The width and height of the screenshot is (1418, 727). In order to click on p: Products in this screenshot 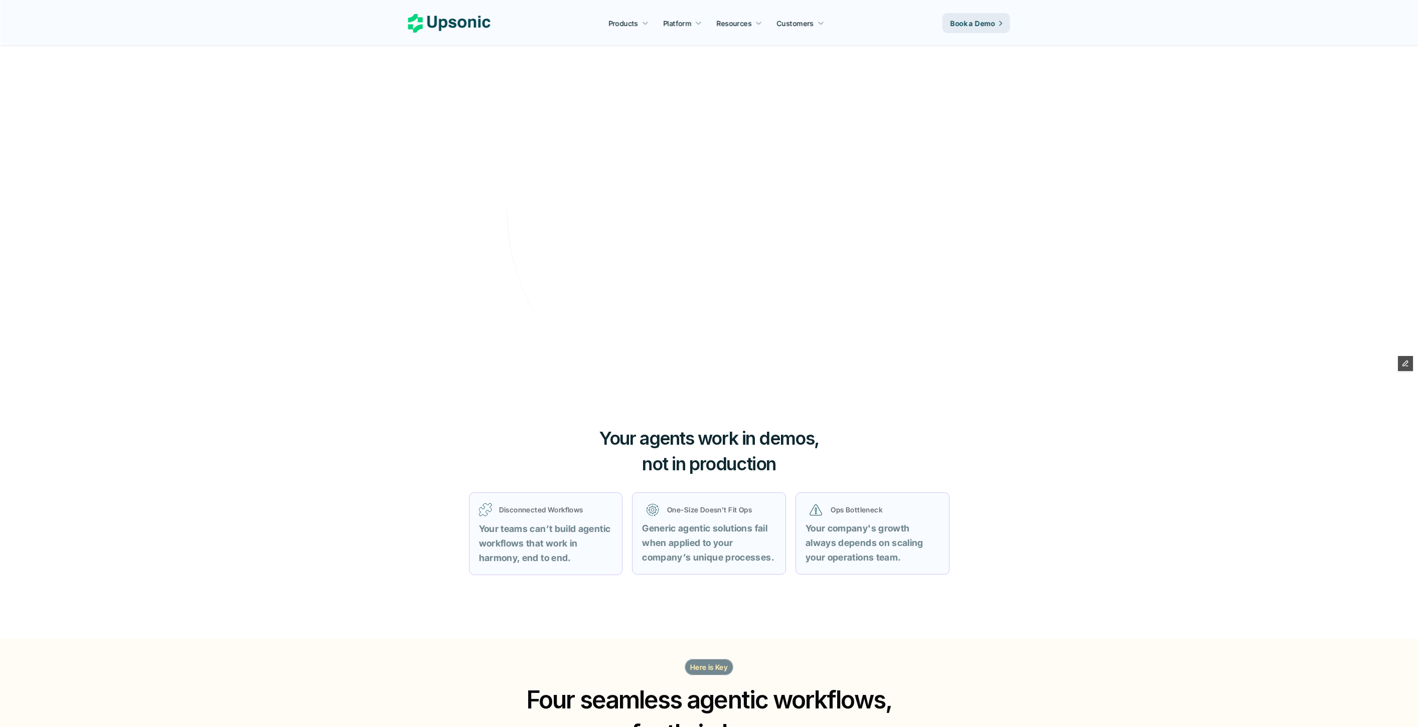, I will do `click(623, 23)`.